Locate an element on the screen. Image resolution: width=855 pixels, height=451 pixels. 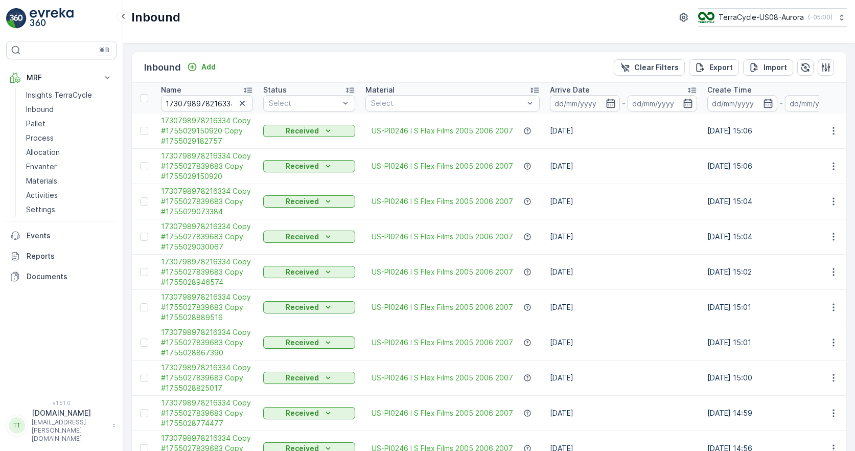
a: Allocation is located at coordinates (69, 152).